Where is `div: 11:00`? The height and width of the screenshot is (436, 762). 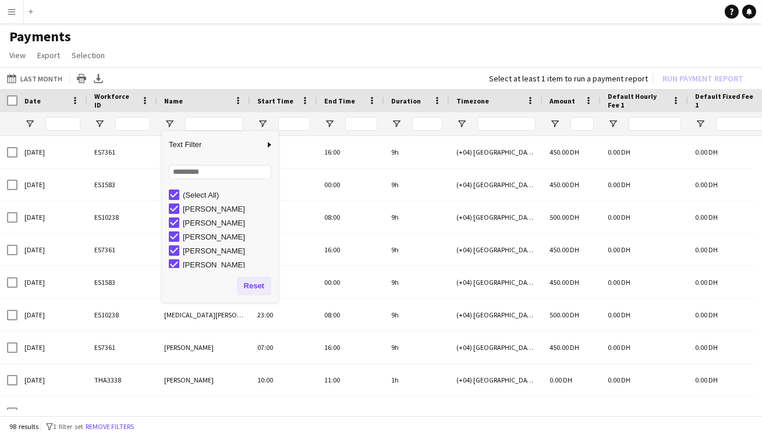 div: 11:00 is located at coordinates (350, 380).